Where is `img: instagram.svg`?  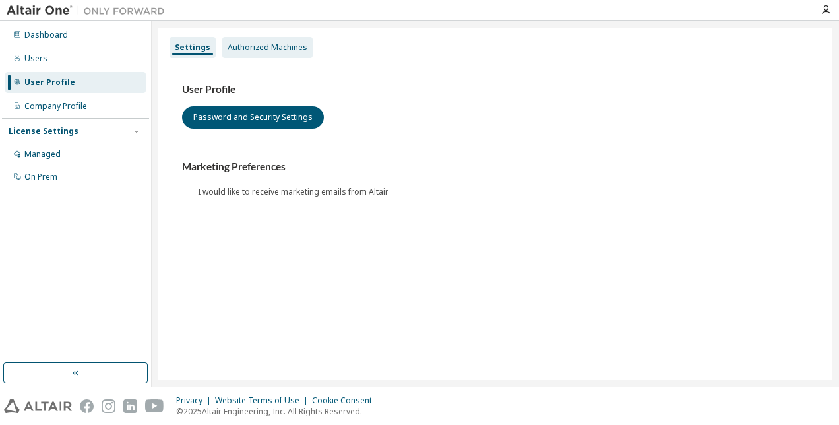
img: instagram.svg is located at coordinates (108, 406).